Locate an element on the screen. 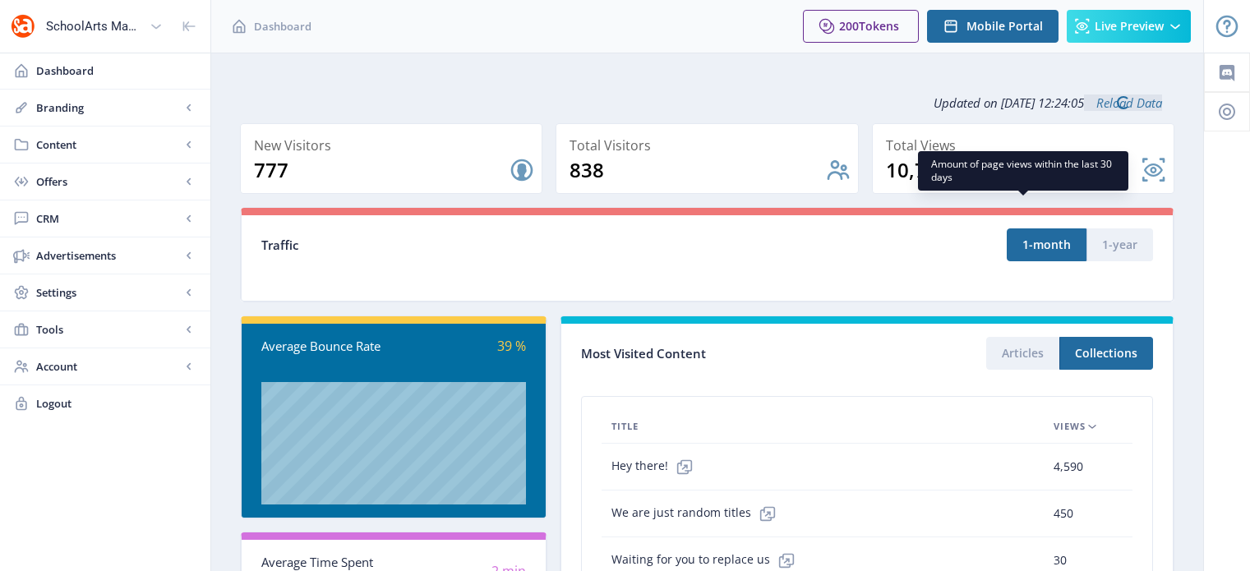 The image size is (1250, 571). button: Live Preview is located at coordinates (1128, 26).